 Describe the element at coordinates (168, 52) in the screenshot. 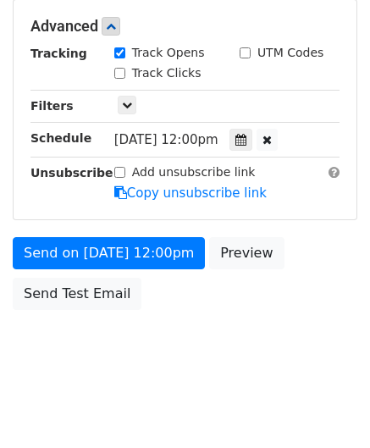

I see `label: Track Opens` at that location.